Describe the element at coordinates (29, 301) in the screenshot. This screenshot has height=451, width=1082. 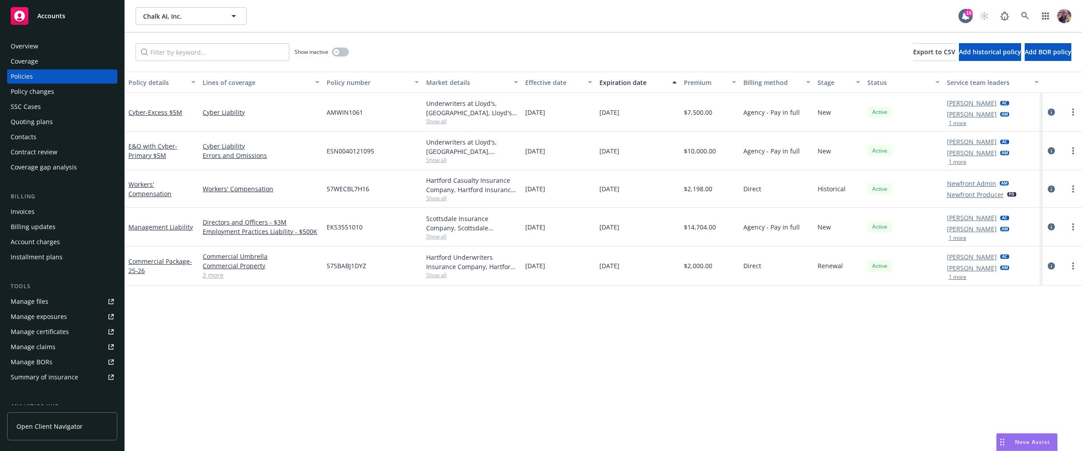
I see `div: Manage files` at that location.